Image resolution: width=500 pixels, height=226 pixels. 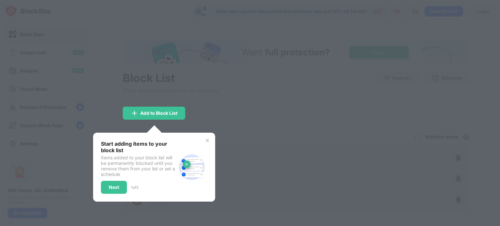 What do you see at coordinates (114, 188) in the screenshot?
I see `div: Next` at bounding box center [114, 188].